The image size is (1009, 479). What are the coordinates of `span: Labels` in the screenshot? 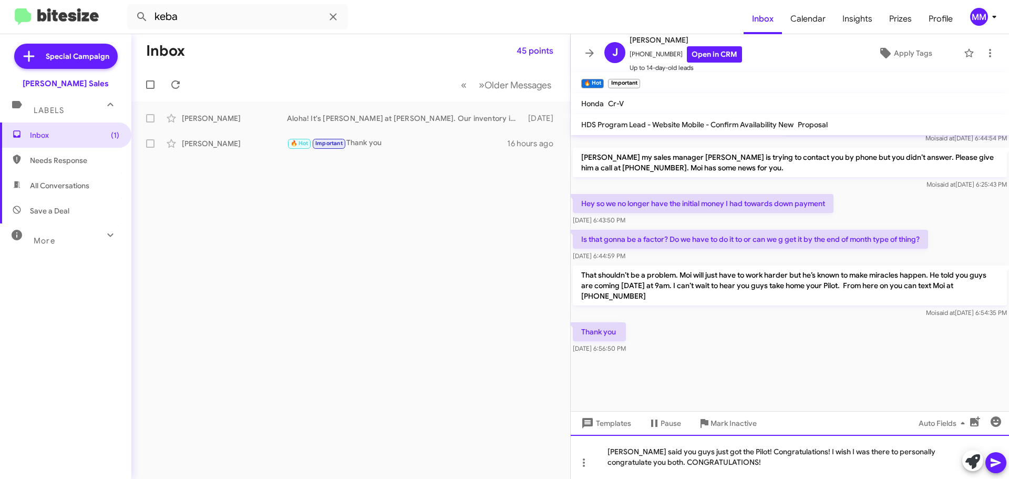 It's located at (49, 110).